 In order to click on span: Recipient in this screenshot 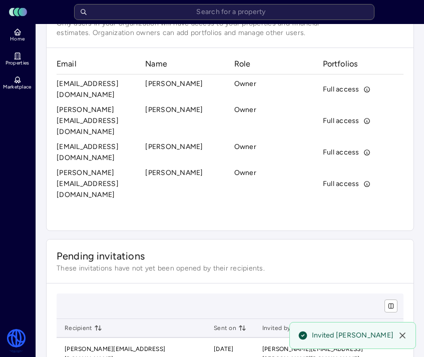, I will do `click(83, 328)`.